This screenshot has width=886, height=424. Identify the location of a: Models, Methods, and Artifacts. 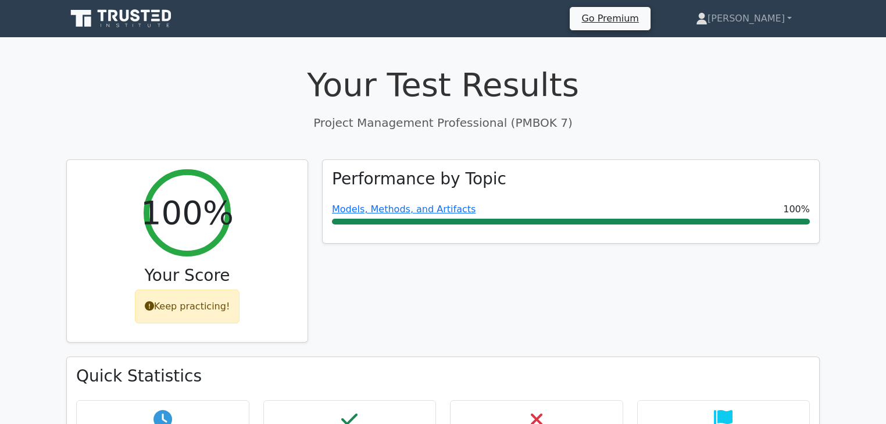
(404, 209).